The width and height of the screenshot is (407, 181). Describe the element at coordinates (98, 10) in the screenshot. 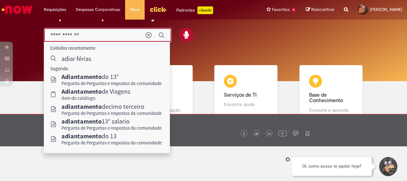

I see `span: Despesas Corporativas` at that location.